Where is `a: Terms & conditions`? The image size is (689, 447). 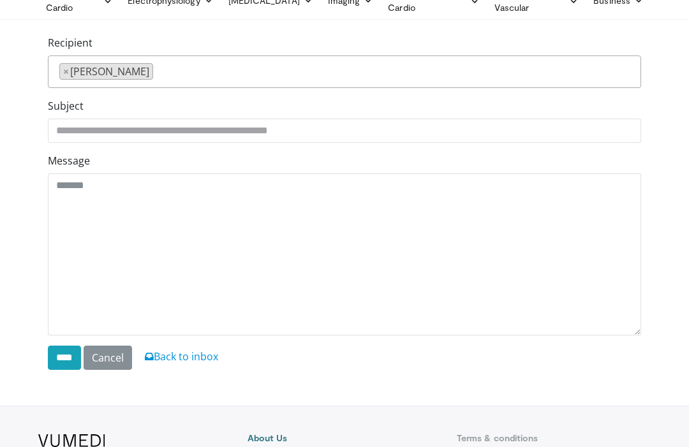 a: Terms & conditions is located at coordinates (554, 439).